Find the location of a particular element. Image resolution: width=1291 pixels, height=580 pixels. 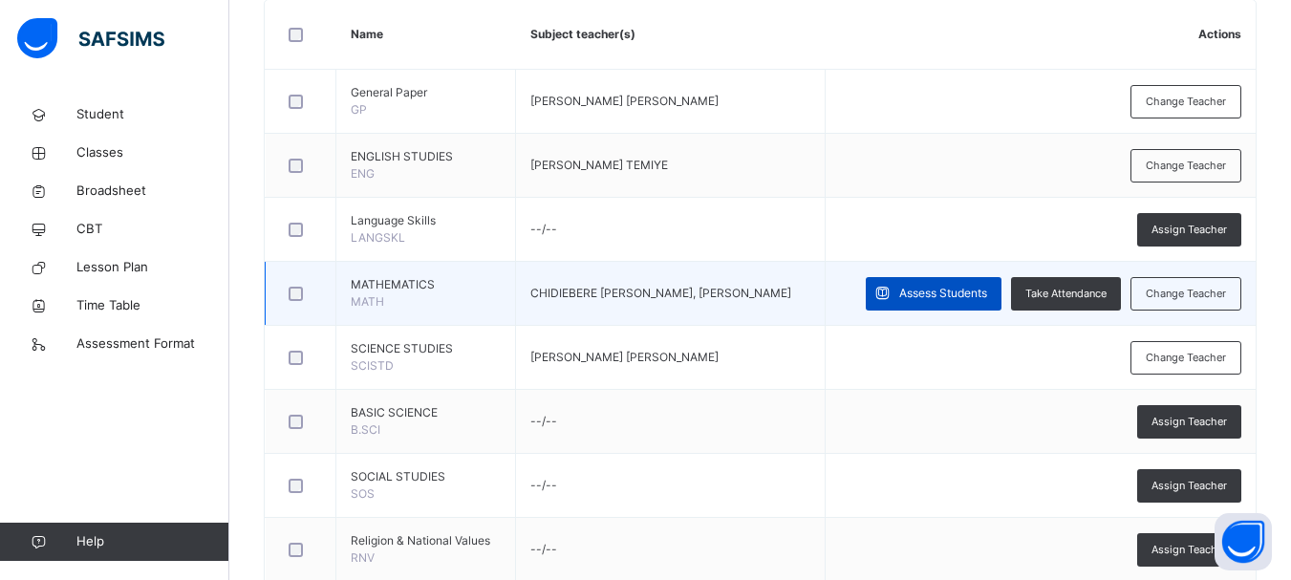

span: Language Skills is located at coordinates (425, 221).